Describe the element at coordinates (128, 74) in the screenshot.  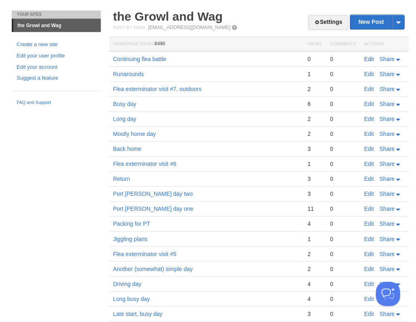
I see `a: Runarounds` at that location.